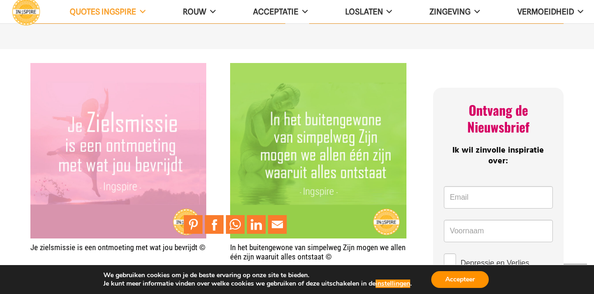  Describe the element at coordinates (450, 264) in the screenshot. I see `input: Depressie en Verlies` at that location.